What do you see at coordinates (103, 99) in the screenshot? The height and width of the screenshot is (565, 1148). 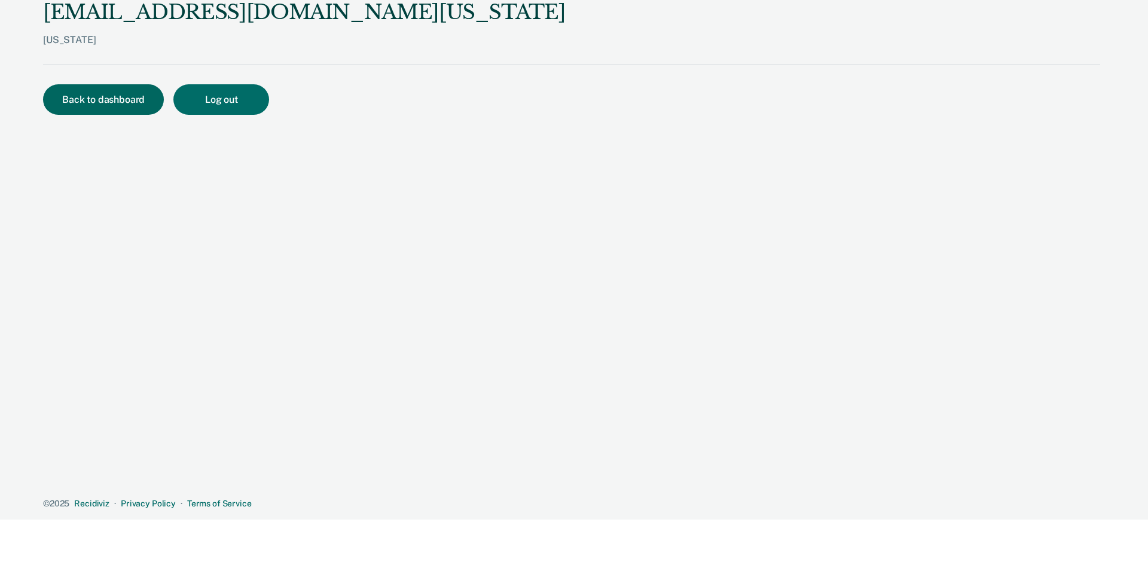 I see `button: Back to dashboard` at bounding box center [103, 99].